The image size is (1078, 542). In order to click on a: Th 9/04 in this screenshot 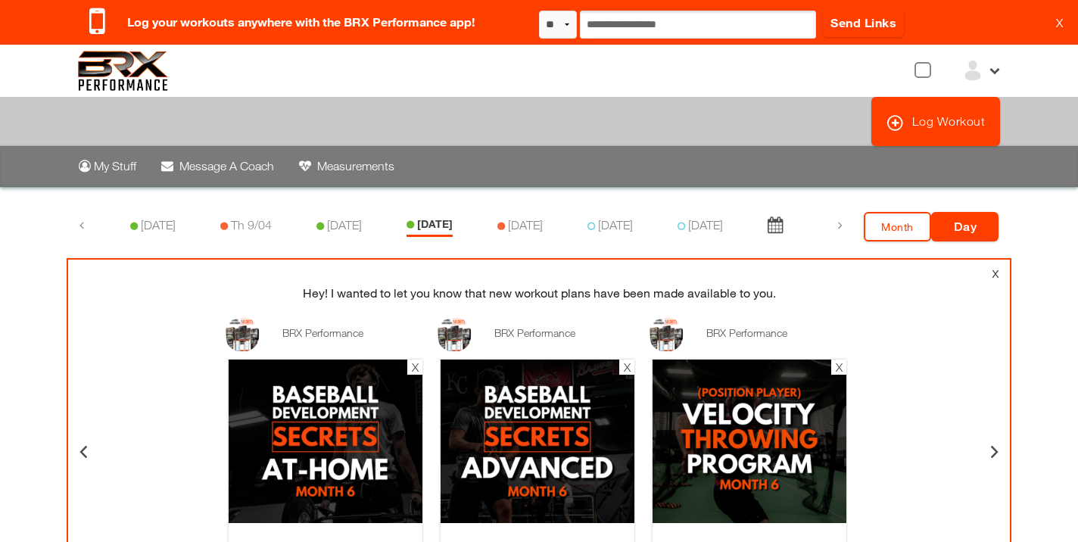, I will do `click(251, 225)`.